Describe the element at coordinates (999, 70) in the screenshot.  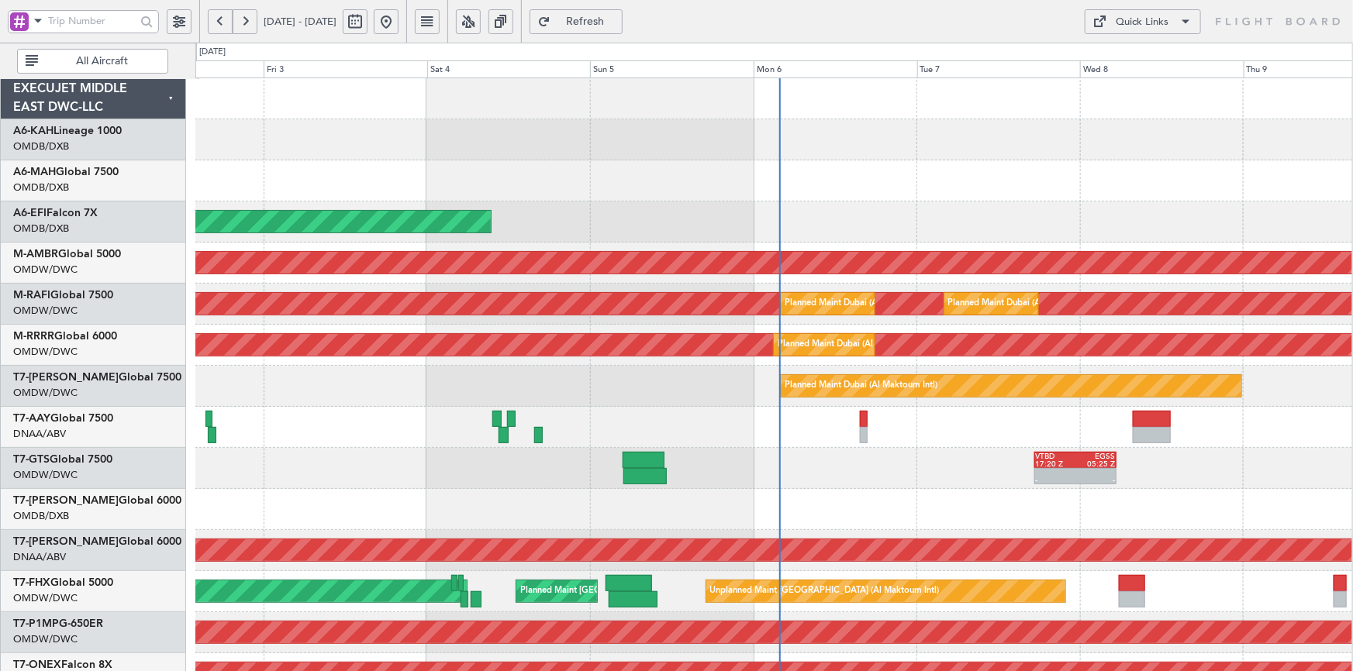
I see `div: Tue 7` at that location.